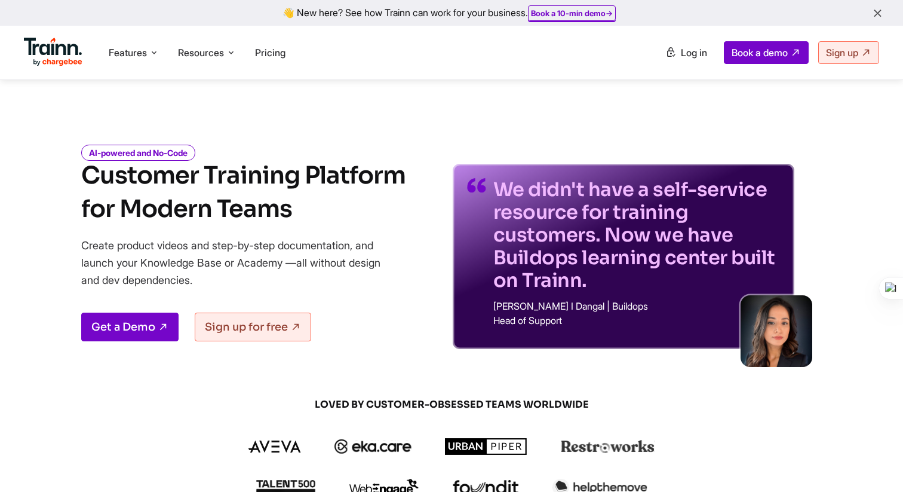  I want to click on img: quotes-purple.41a7099.svg, so click(477, 185).